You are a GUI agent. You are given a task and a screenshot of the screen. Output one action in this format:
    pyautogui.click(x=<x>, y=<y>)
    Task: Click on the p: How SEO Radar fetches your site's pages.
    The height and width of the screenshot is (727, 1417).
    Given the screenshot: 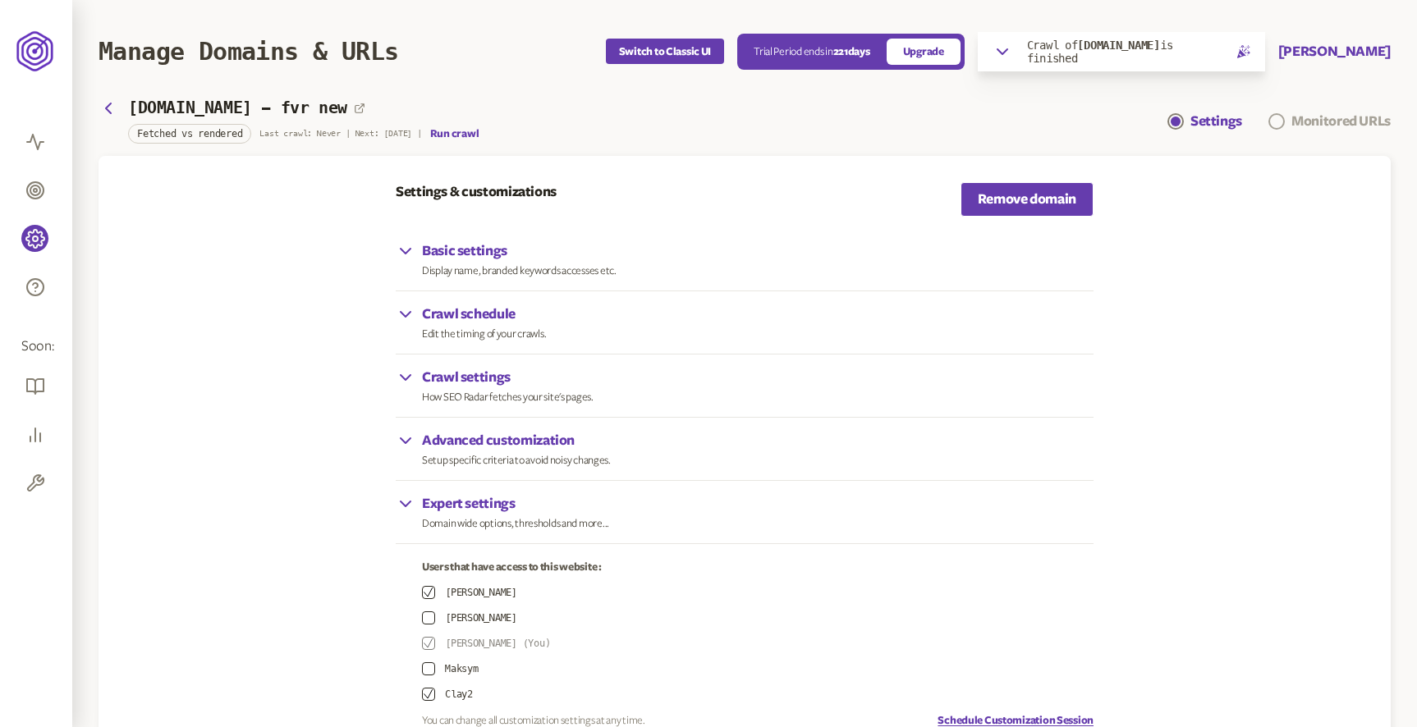 What is the action you would take?
    pyautogui.click(x=507, y=397)
    